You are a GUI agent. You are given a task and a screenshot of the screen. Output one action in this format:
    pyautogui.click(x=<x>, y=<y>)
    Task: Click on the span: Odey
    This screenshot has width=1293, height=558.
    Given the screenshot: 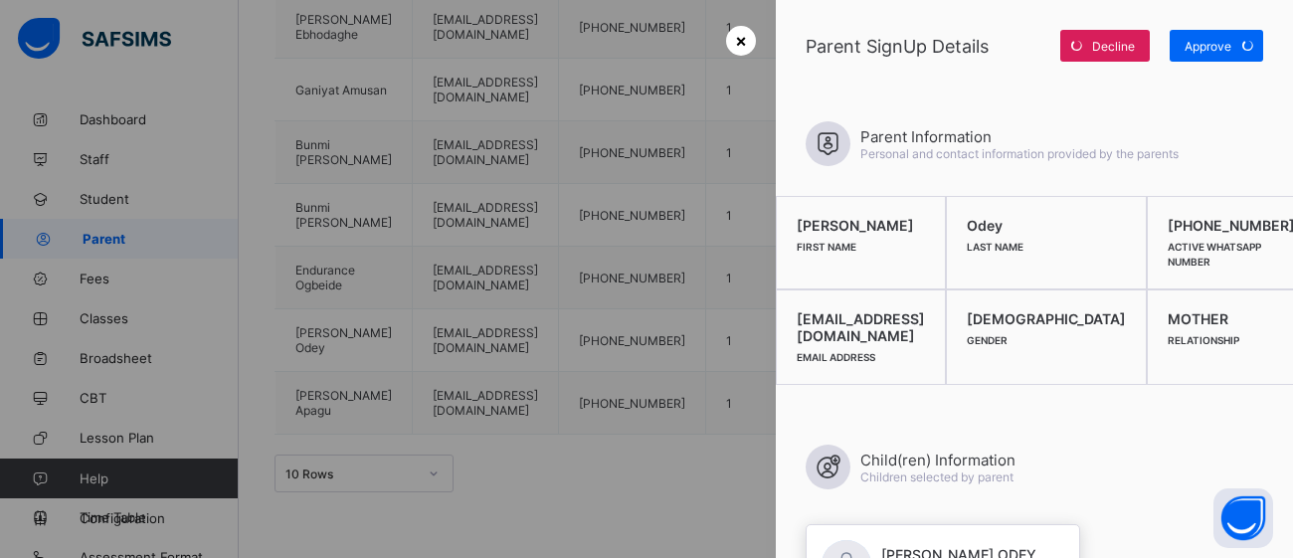 What is the action you would take?
    pyautogui.click(x=1047, y=225)
    